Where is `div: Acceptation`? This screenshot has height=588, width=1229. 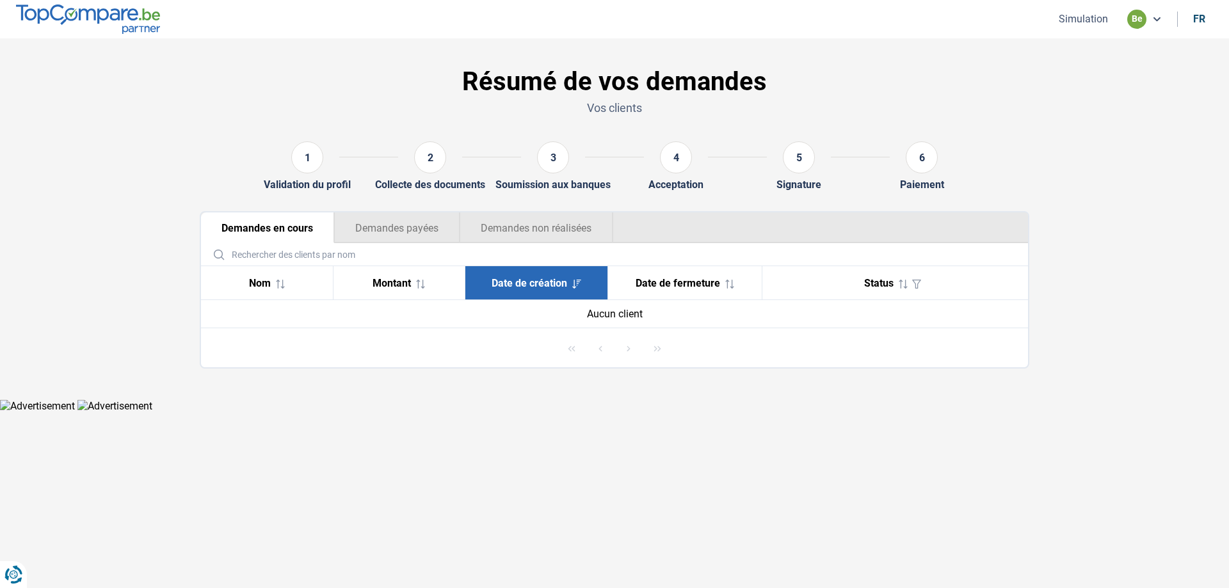 div: Acceptation is located at coordinates (676, 184).